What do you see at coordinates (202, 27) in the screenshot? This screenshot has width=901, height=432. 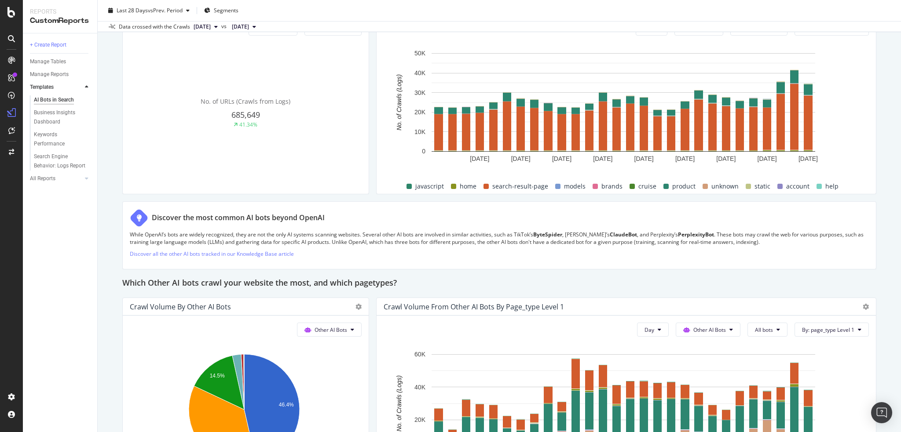 I see `span: 2025 Aug. 10th` at bounding box center [202, 27].